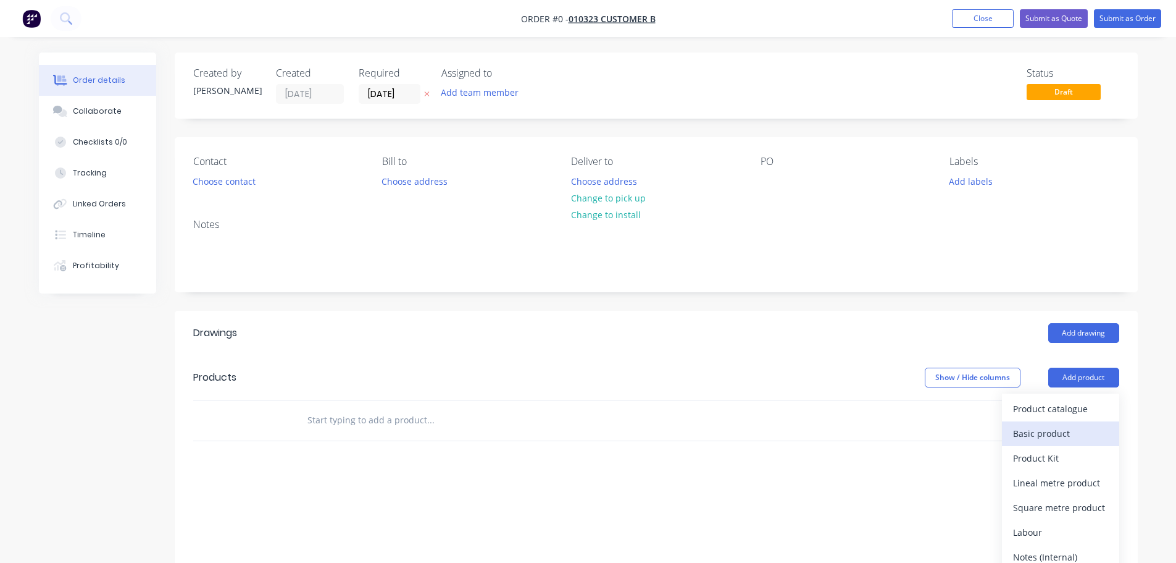 The width and height of the screenshot is (1176, 563). What do you see at coordinates (1061, 482) in the screenshot?
I see `div: Lineal metre product` at bounding box center [1061, 482].